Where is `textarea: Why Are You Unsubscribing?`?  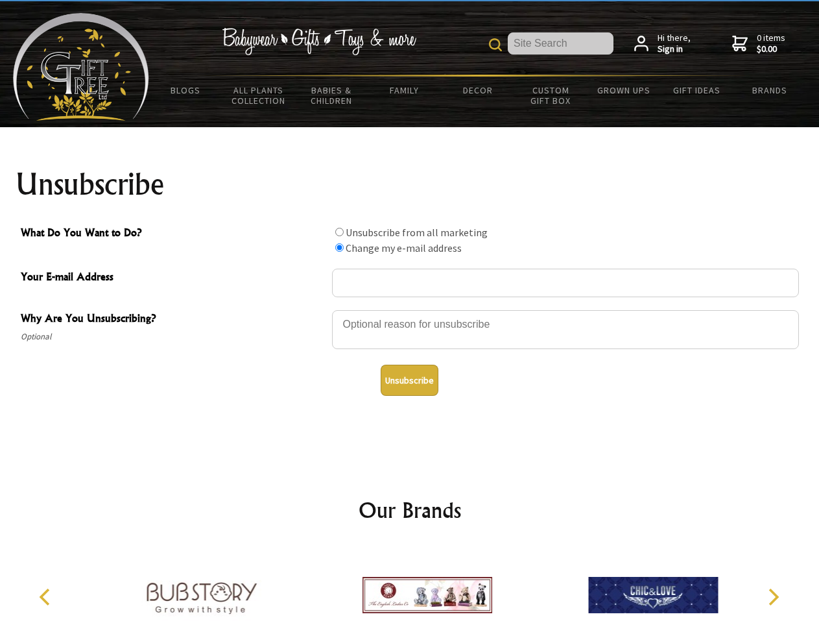
textarea: Why Are You Unsubscribing? is located at coordinates (566, 330).